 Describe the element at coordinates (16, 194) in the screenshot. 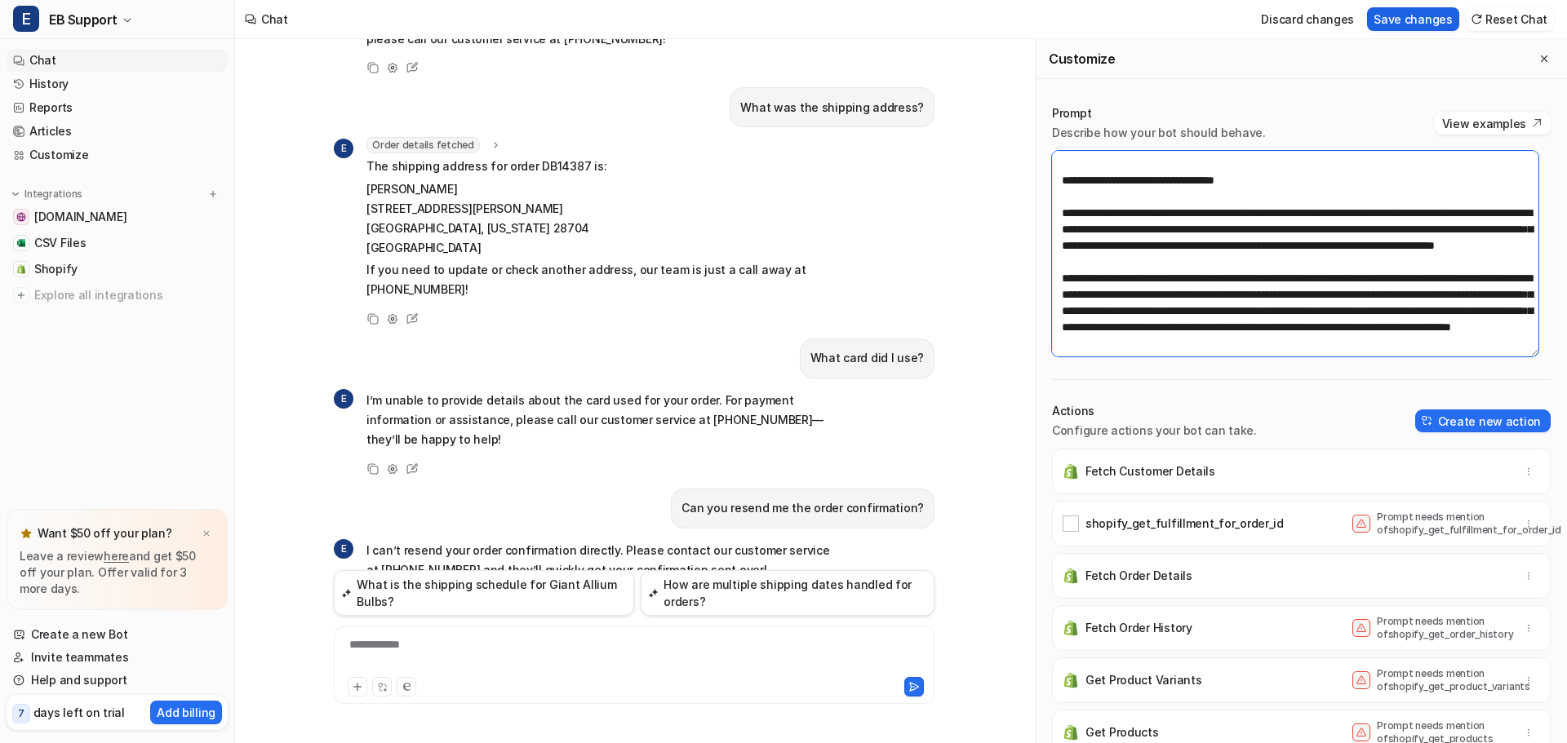

I see `img: expand menu` at that location.